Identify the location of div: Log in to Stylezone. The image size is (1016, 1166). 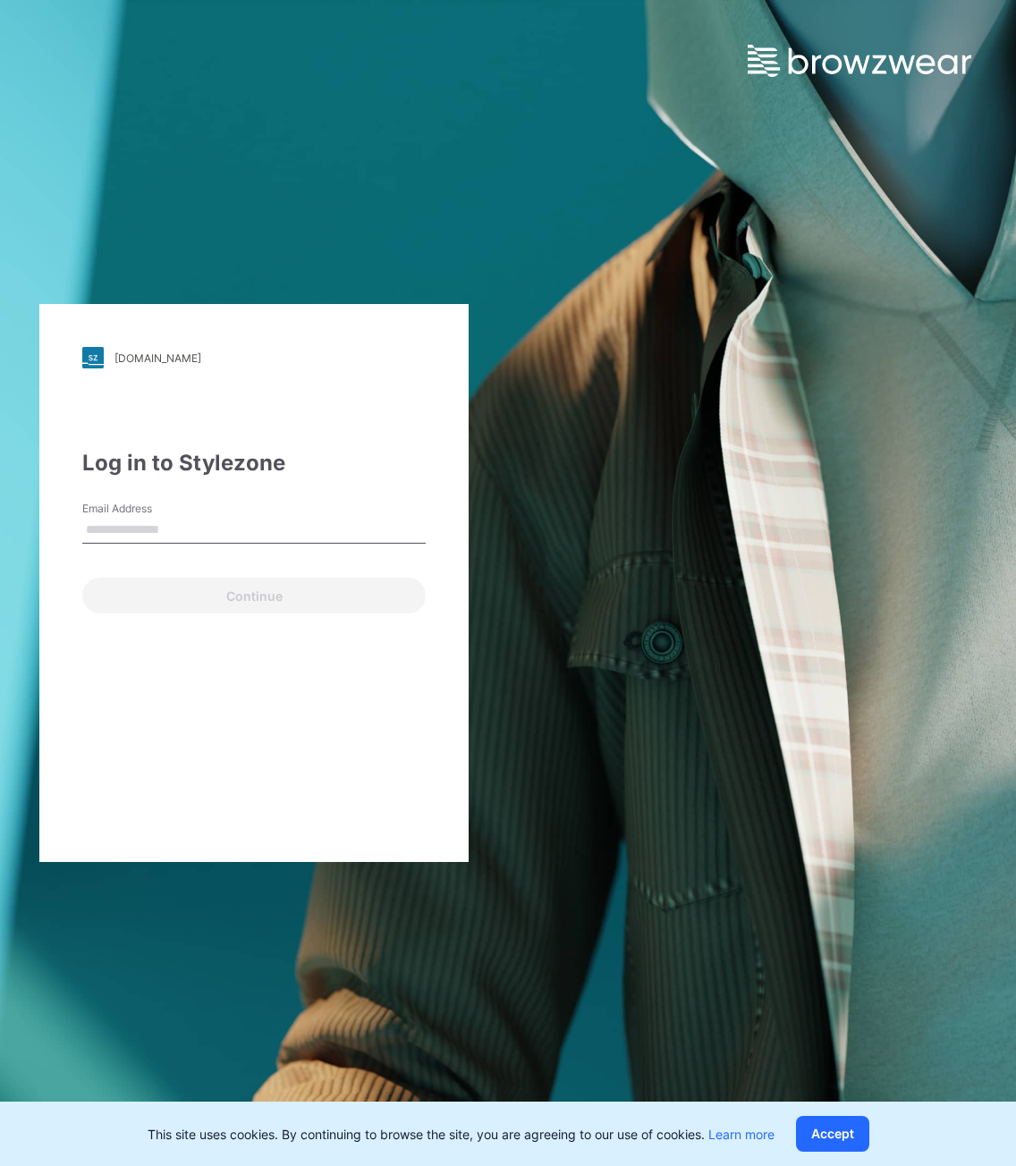
(254, 463).